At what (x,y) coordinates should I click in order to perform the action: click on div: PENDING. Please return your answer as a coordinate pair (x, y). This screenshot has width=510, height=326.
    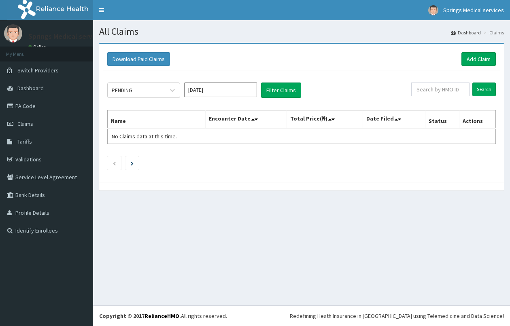
    Looking at the image, I should click on (122, 90).